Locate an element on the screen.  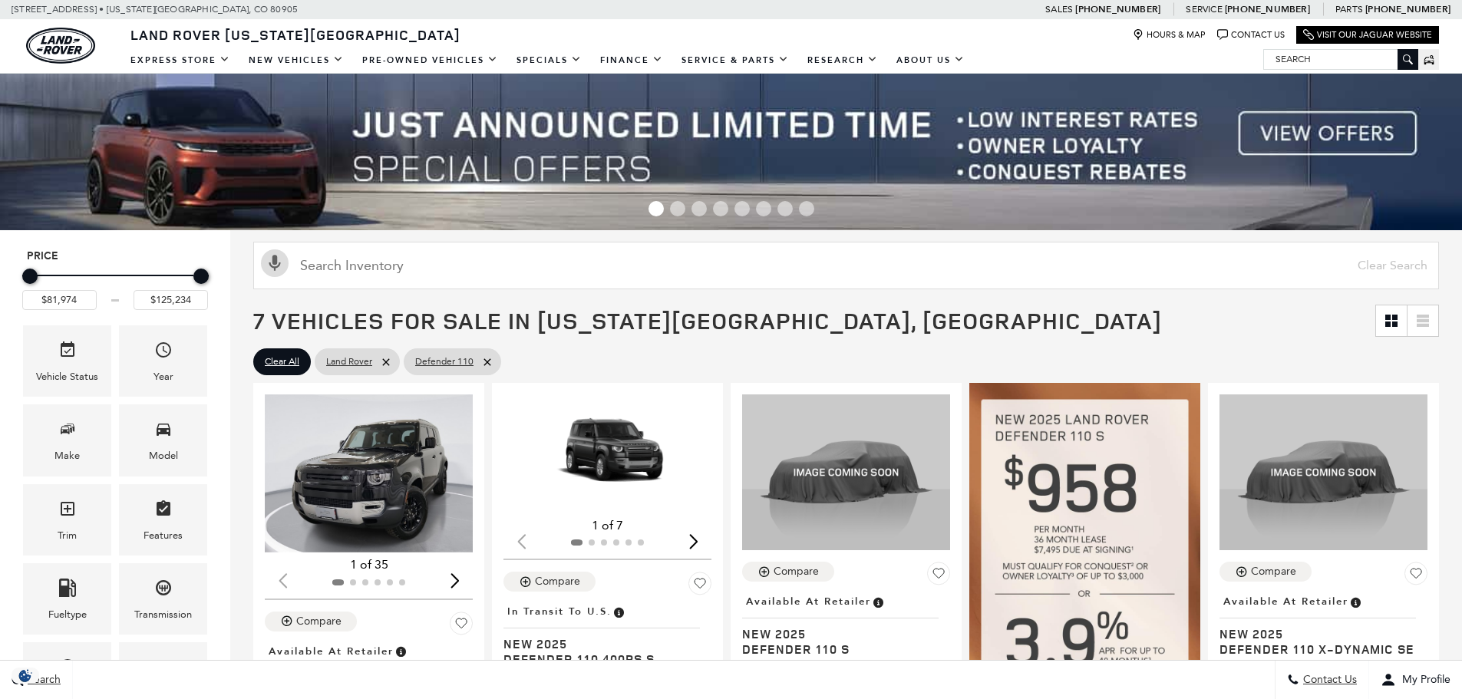
div: Price is located at coordinates (115, 286).